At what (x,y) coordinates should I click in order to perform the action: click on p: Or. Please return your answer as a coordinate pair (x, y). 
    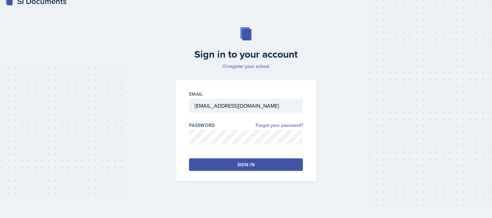
    Looking at the image, I should click on (246, 66).